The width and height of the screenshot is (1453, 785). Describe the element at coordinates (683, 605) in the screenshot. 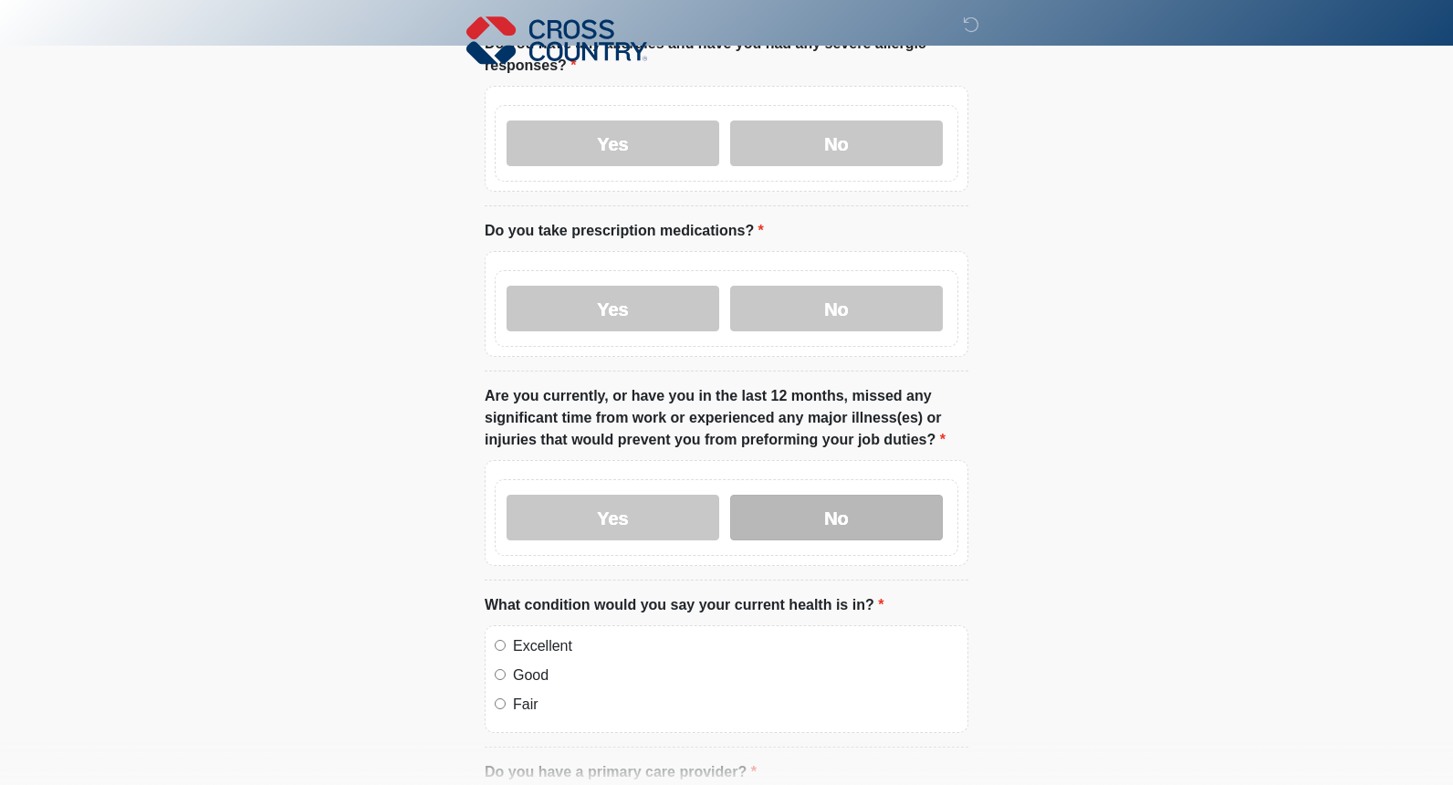

I see `label: What condition would you say your current health is in?` at that location.